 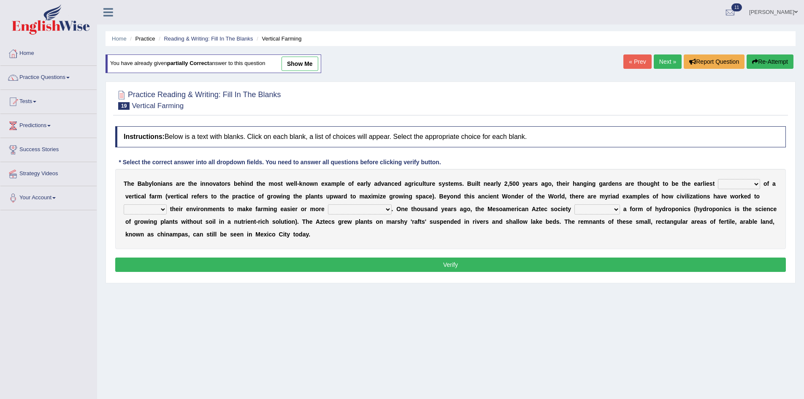 What do you see at coordinates (278, 38) in the screenshot?
I see `li: Vertical Farming` at bounding box center [278, 38].